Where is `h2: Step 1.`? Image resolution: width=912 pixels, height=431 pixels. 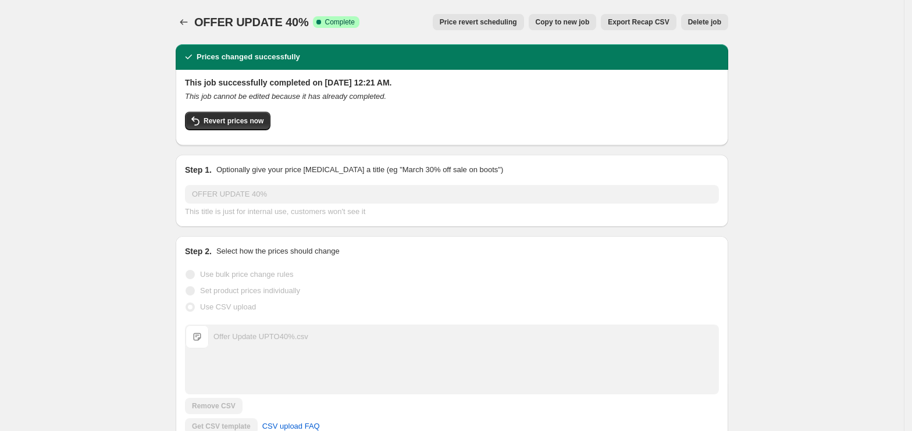 h2: Step 1. is located at coordinates (198, 170).